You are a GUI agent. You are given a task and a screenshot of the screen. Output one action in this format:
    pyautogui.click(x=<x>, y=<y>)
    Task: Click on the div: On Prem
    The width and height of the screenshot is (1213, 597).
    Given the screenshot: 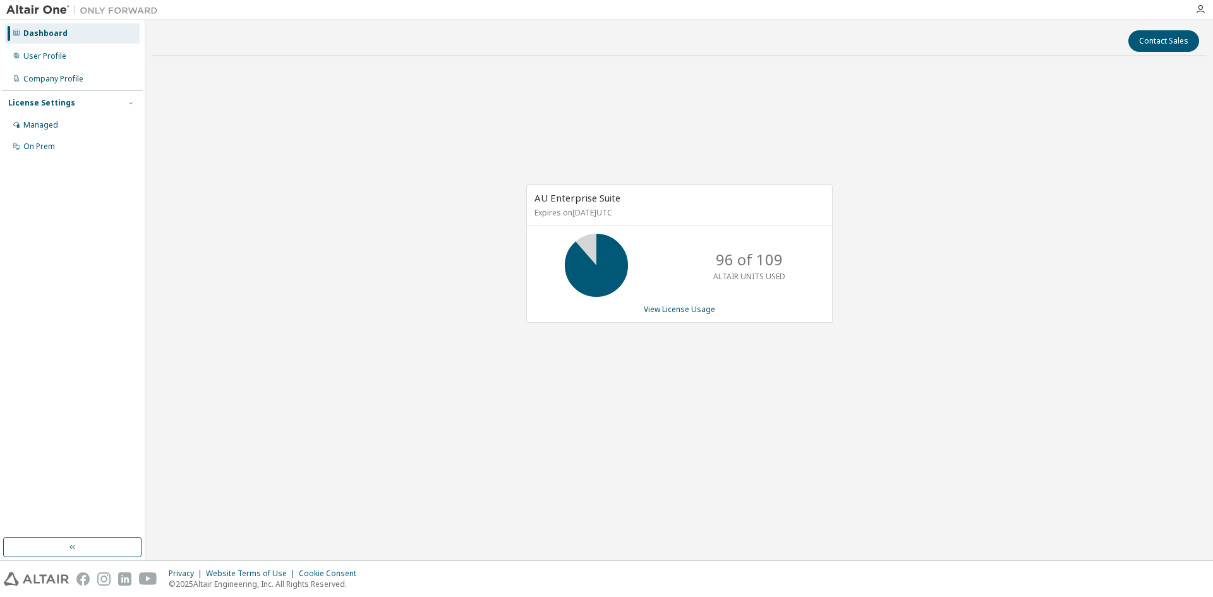 What is the action you would take?
    pyautogui.click(x=39, y=147)
    